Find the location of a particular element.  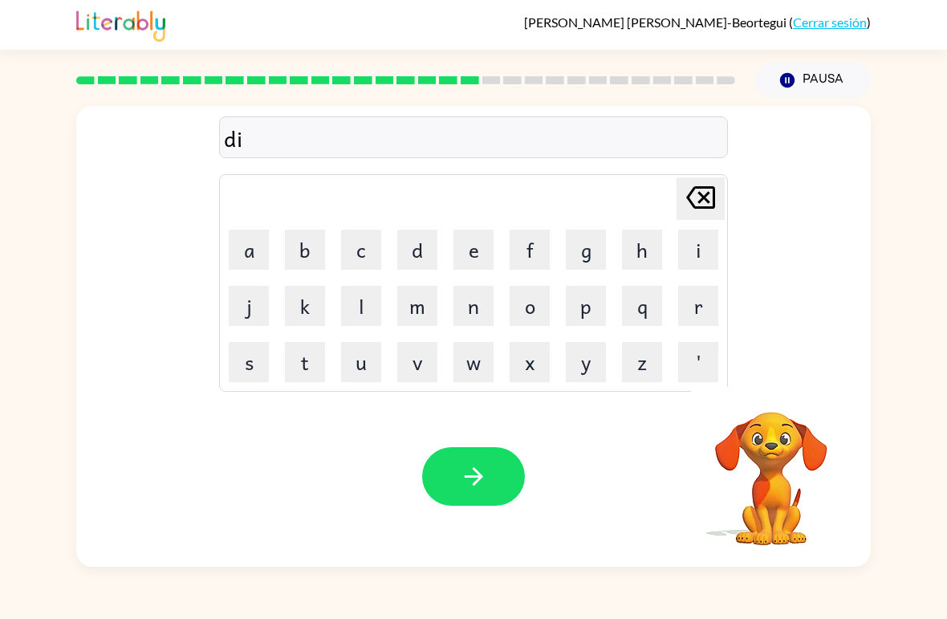

button: p is located at coordinates (586, 306).